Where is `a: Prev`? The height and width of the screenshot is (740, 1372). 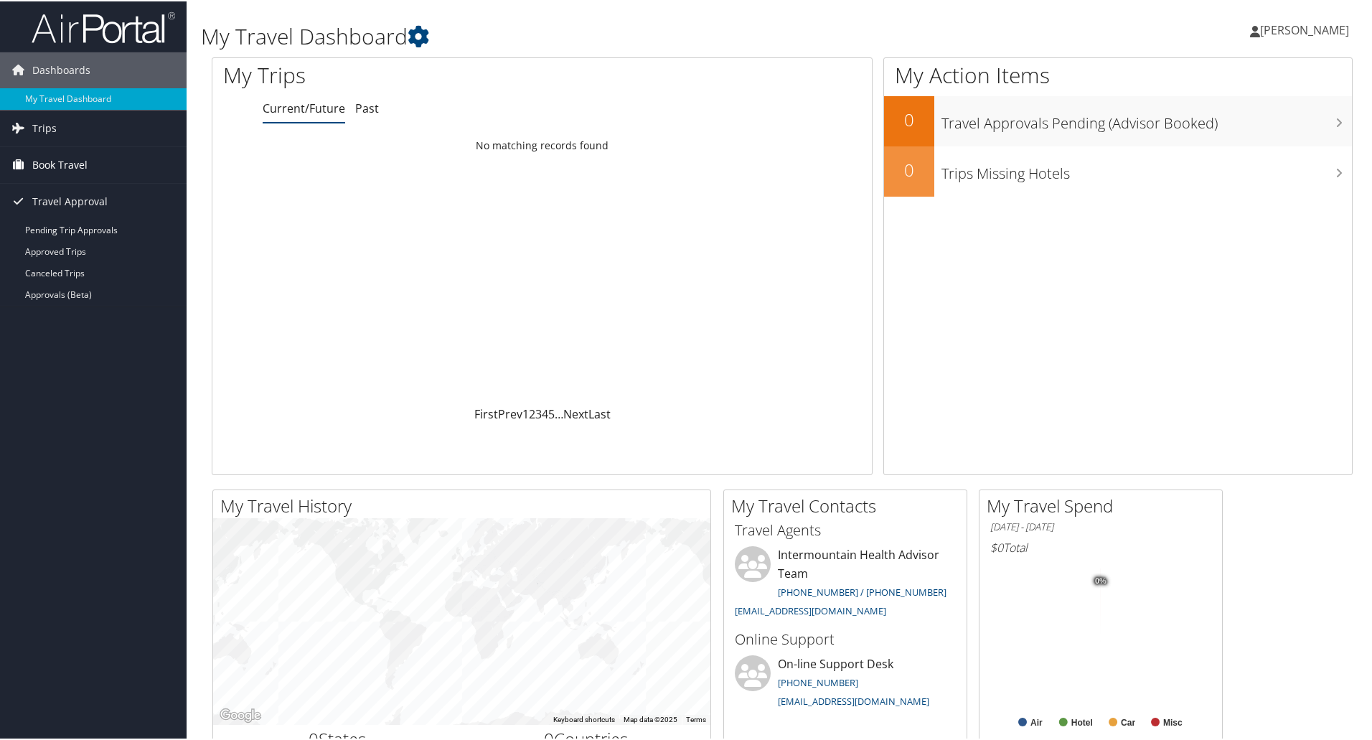
a: Prev is located at coordinates (510, 413).